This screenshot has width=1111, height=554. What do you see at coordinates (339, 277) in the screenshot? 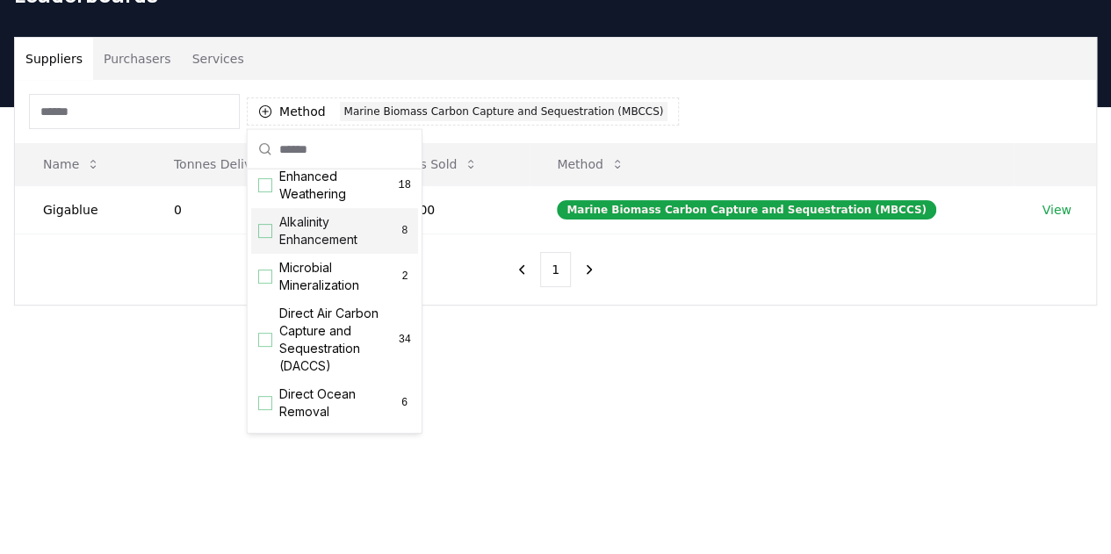
I see `span: Microbial Mineralization` at bounding box center [339, 277].